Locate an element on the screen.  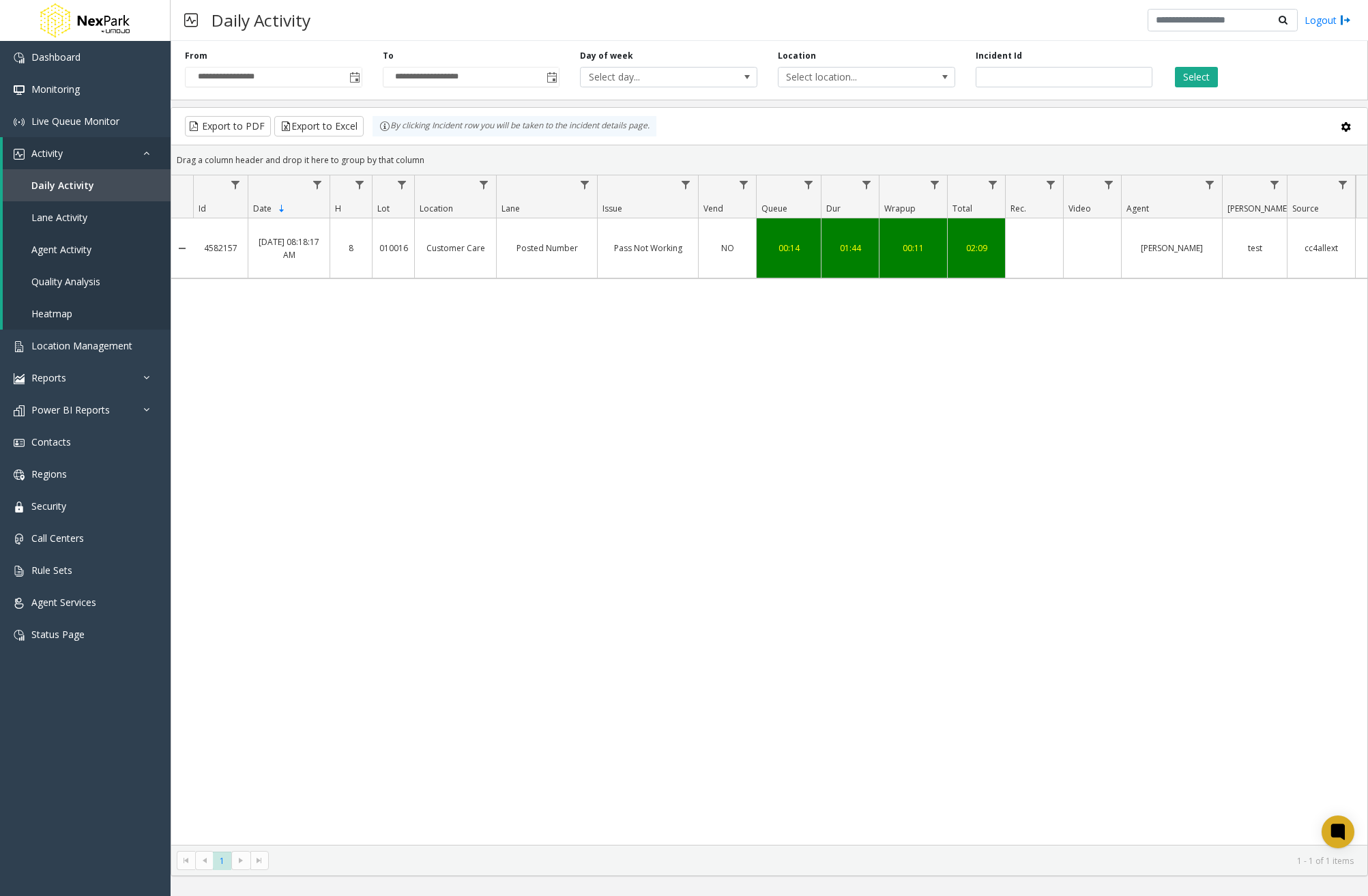
label: From is located at coordinates (195, 56).